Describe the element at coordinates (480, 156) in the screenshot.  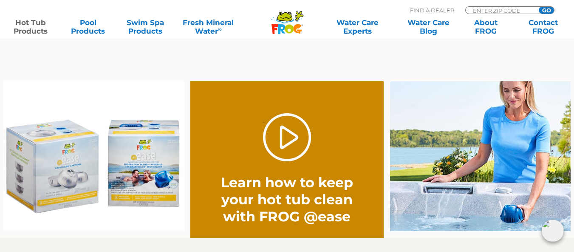
I see `img: fpo-flippin-frog-2` at that location.